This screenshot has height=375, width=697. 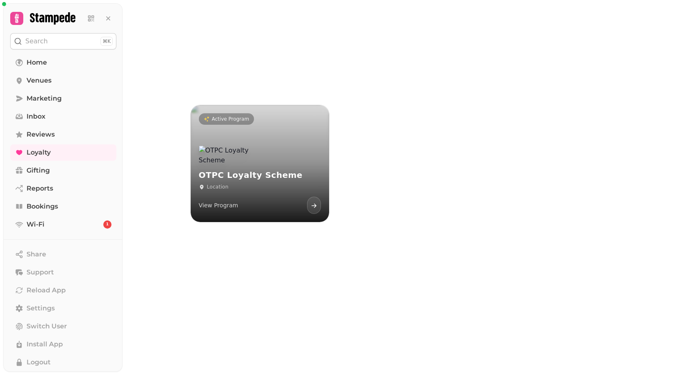 What do you see at coordinates (63, 152) in the screenshot?
I see `a: Loyalty` at bounding box center [63, 152].